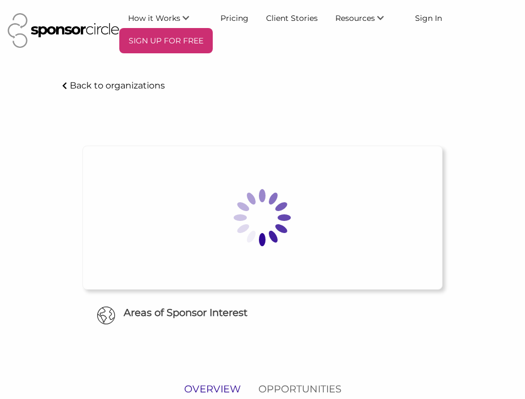 This screenshot has width=525, height=399. I want to click on h6: Areas of Sponsor Interest, so click(263, 313).